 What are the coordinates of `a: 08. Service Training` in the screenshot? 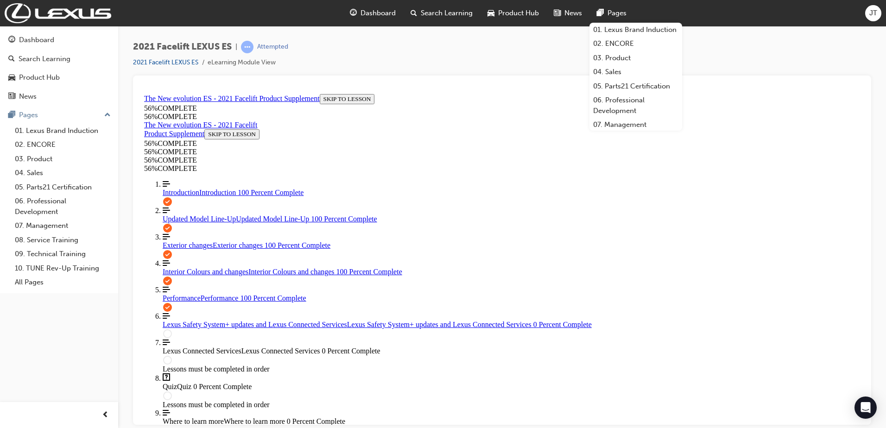 It's located at (63, 240).